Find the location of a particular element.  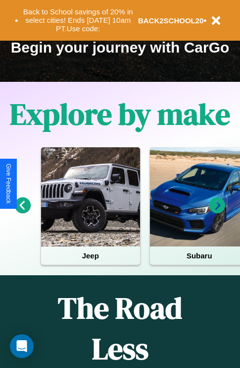

div: Give Feedback is located at coordinates (8, 183).